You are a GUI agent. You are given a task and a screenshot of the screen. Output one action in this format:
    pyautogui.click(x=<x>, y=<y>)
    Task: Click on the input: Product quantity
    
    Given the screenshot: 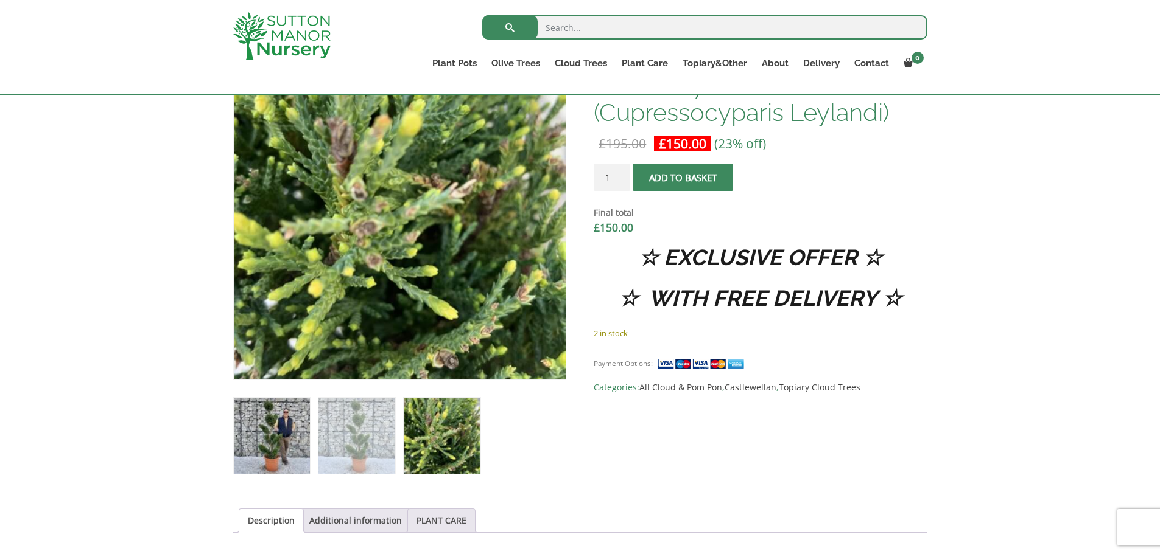 What is the action you would take?
    pyautogui.click(x=612, y=177)
    